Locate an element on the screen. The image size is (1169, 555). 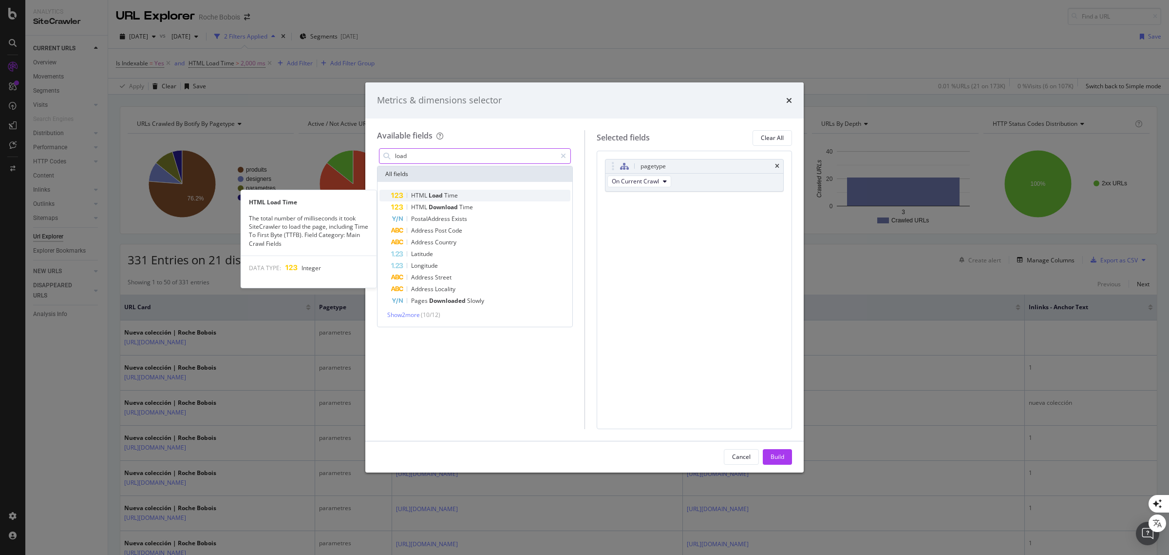
span: Locality is located at coordinates (445, 288).